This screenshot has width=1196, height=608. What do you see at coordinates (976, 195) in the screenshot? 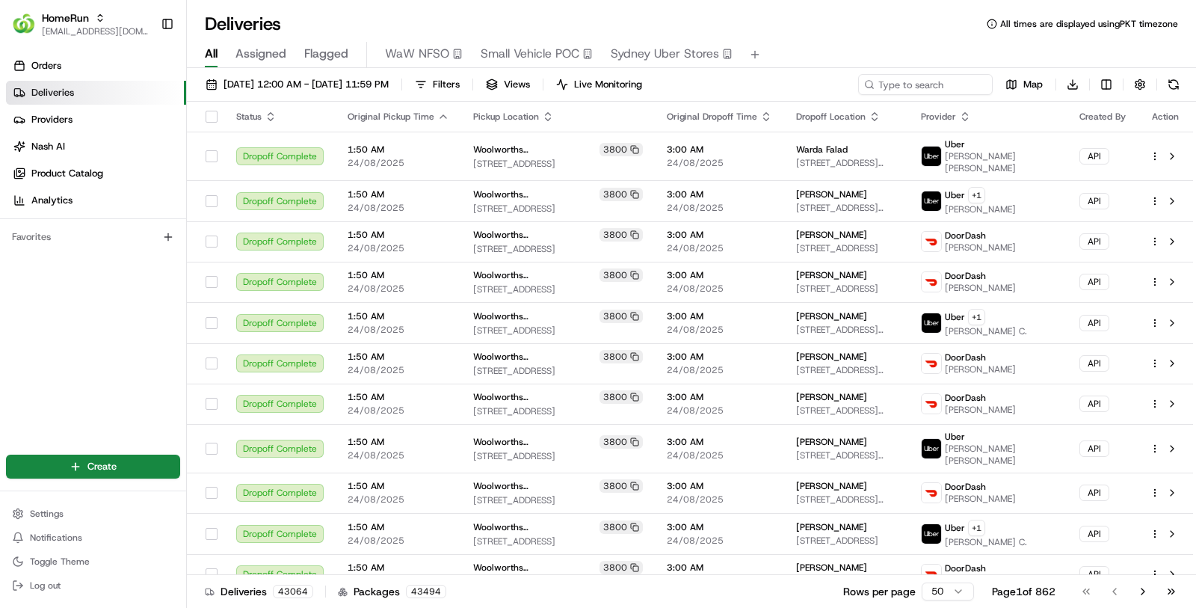
I see `button: +1` at bounding box center [976, 195].